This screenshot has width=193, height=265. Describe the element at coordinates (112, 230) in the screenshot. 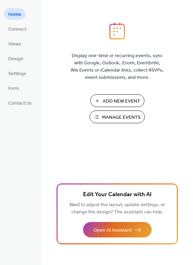

I see `span: Open AI Assistant` at that location.